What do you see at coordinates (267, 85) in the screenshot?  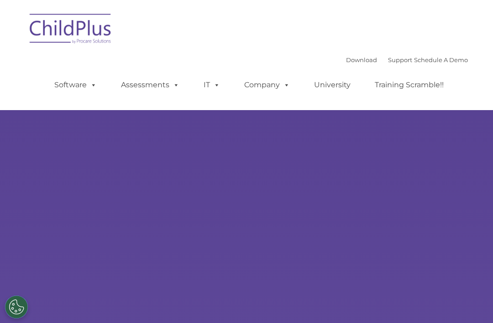 I see `a: Company` at bounding box center [267, 85].